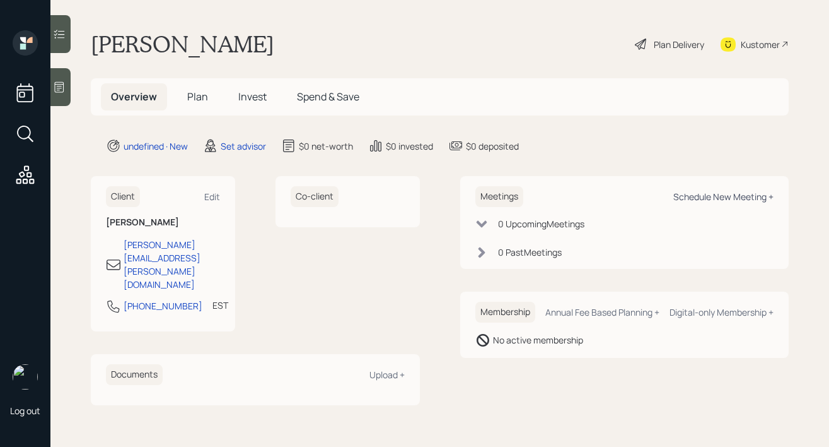  What do you see at coordinates (220, 305) in the screenshot?
I see `div: EST` at bounding box center [220, 305].